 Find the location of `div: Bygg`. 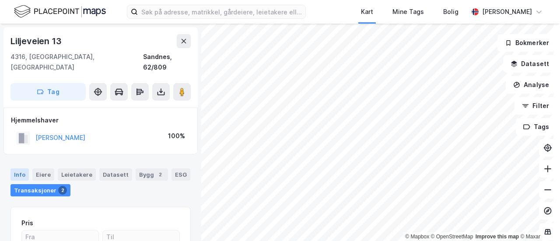

div: Bygg is located at coordinates (152, 175).